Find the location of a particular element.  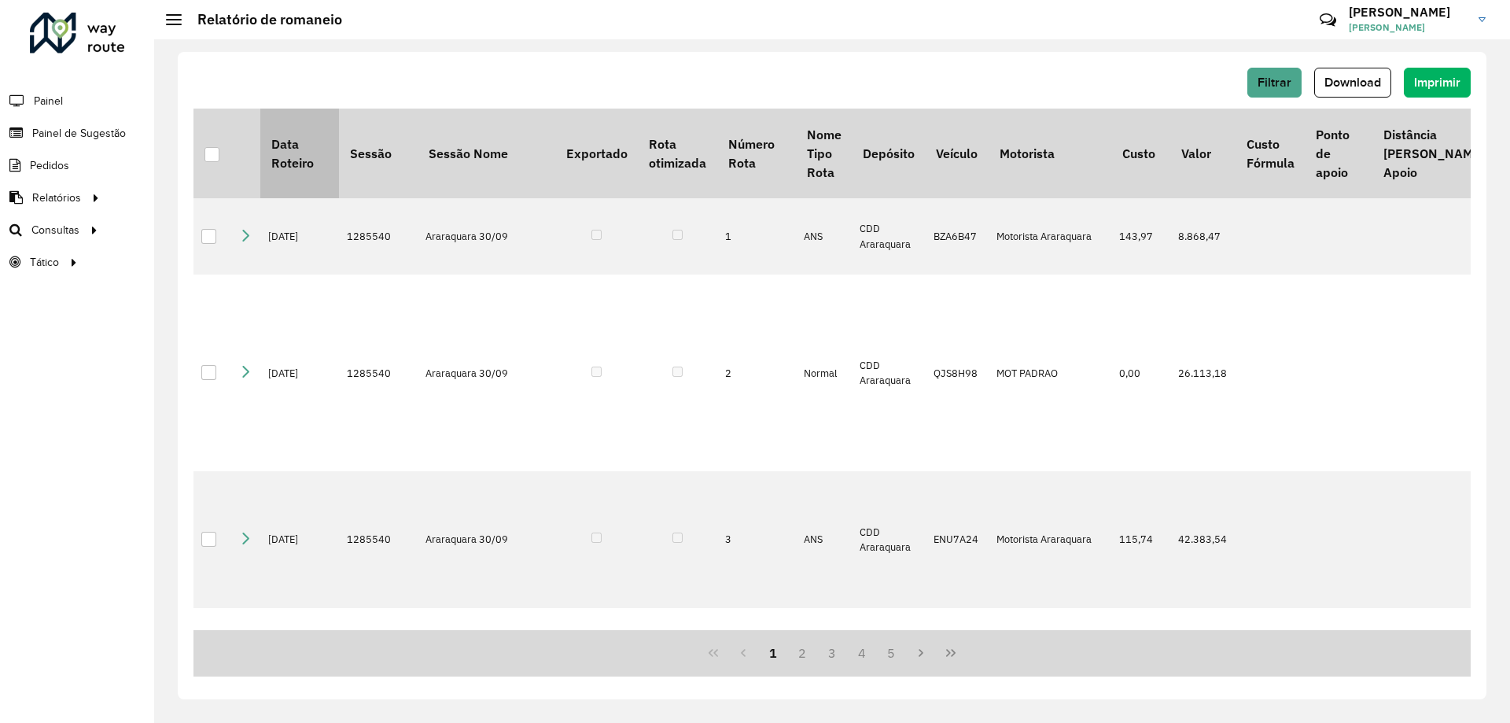

button: 3 is located at coordinates (832, 653).